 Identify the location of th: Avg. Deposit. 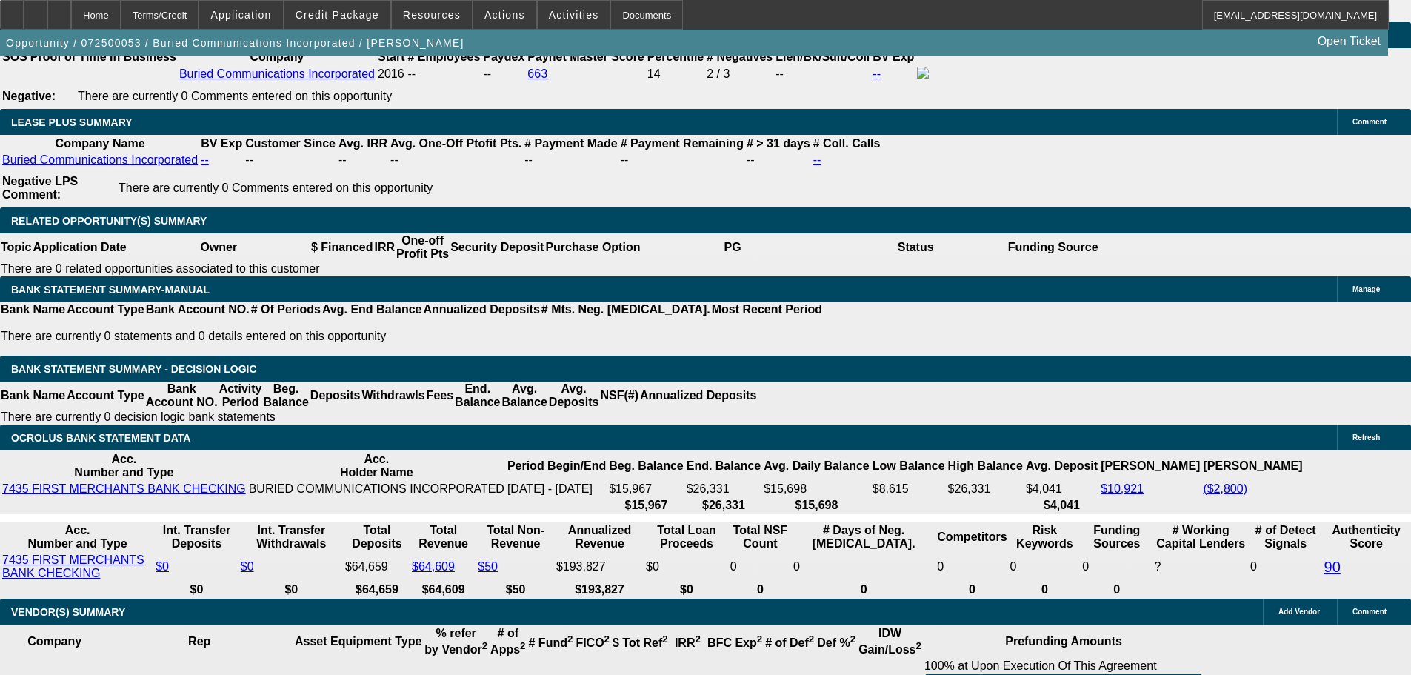
(1061, 466).